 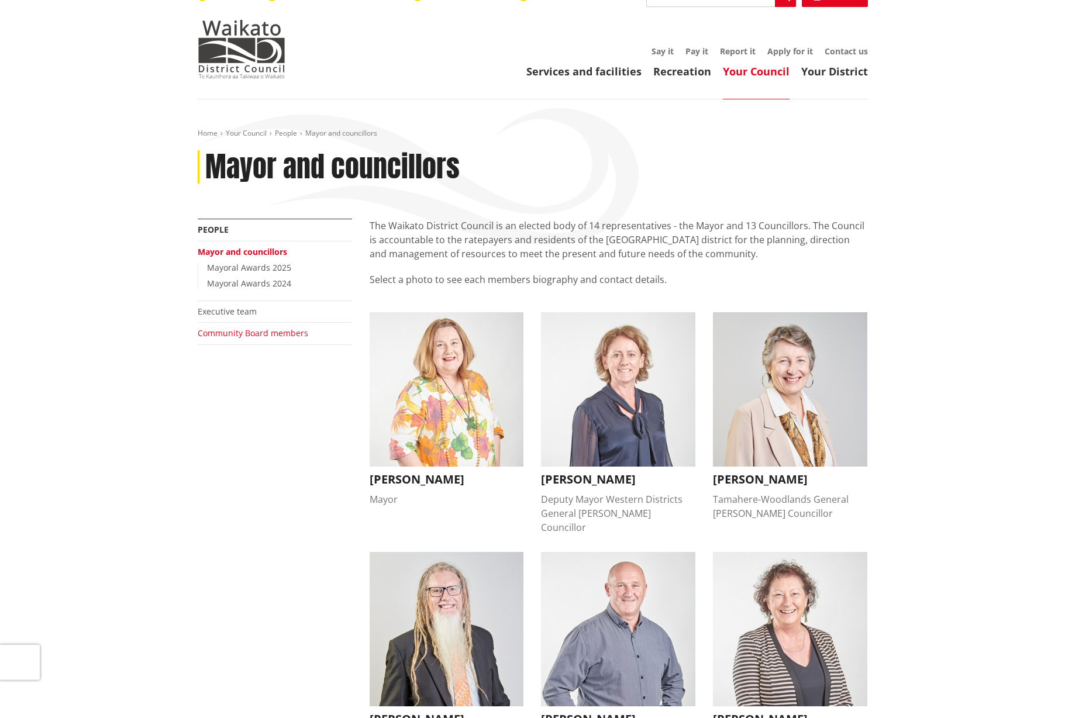 What do you see at coordinates (533, 133) in the screenshot?
I see `nav: breadcrumb` at bounding box center [533, 133].